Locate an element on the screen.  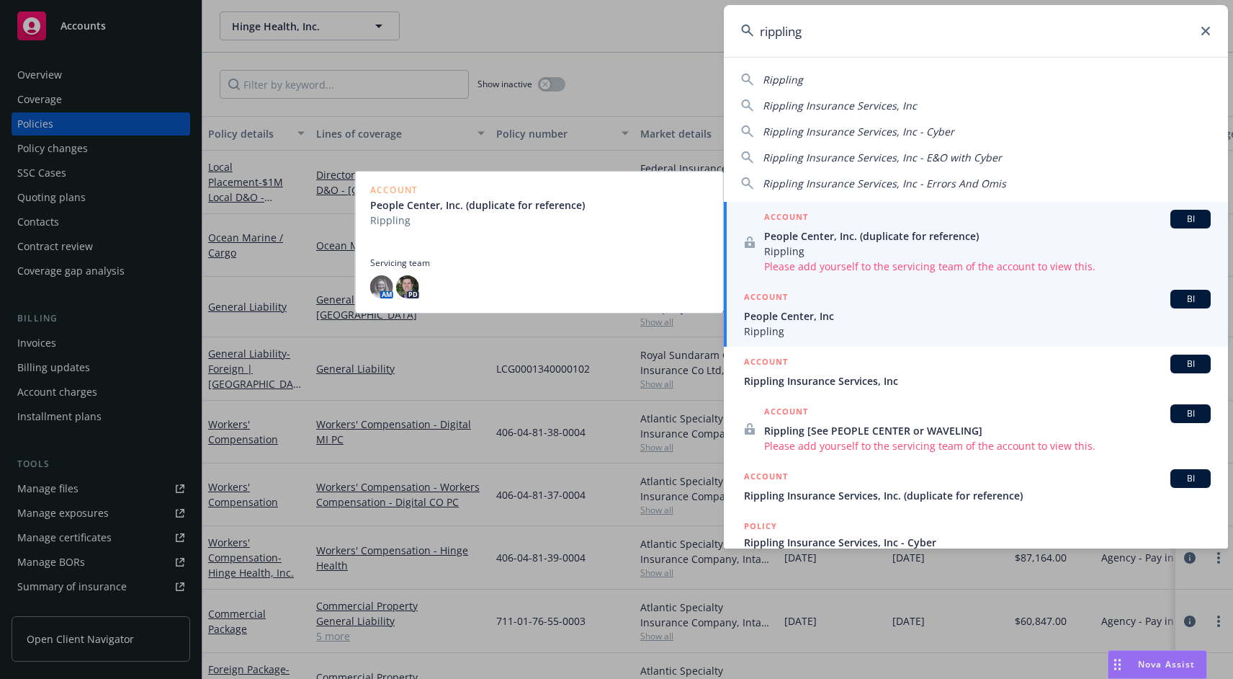
a: POLICYRippling Insurance Services, Inc - Cyber is located at coordinates (976, 542).